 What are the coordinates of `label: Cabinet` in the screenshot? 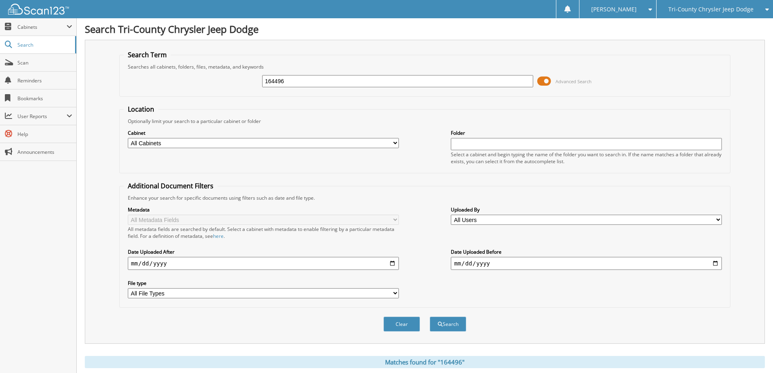 It's located at (263, 133).